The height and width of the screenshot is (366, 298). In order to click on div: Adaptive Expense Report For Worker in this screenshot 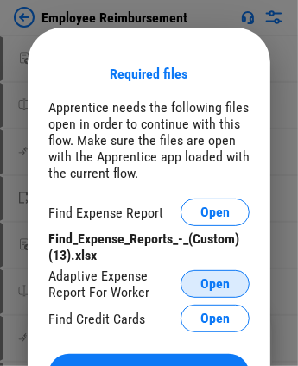, I will do `click(114, 284)`.